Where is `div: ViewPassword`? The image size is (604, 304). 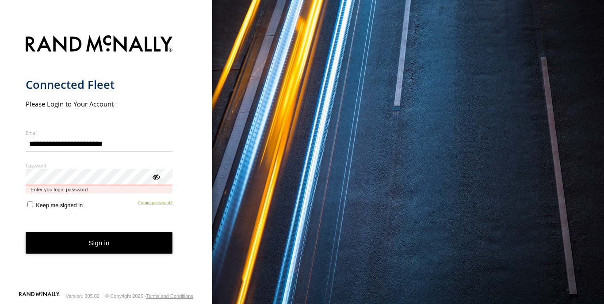
div: ViewPassword is located at coordinates (156, 176).